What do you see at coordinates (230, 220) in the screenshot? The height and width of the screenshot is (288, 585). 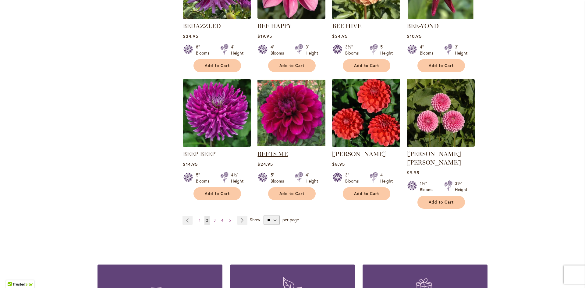 I see `span: 5` at bounding box center [230, 220].